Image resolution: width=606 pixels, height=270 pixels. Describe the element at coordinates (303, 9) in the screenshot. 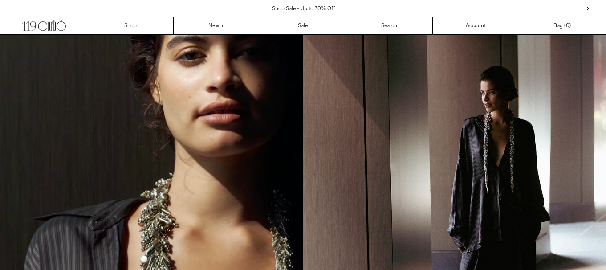

I see `a: Shop Sale - Up to 70% Off` at that location.